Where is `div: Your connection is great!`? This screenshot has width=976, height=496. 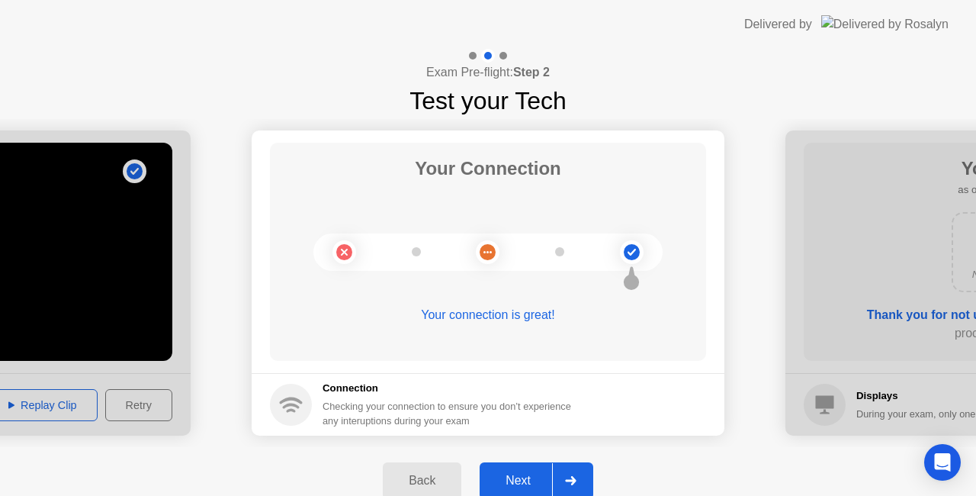
div: Your connection is great! is located at coordinates (488, 315).